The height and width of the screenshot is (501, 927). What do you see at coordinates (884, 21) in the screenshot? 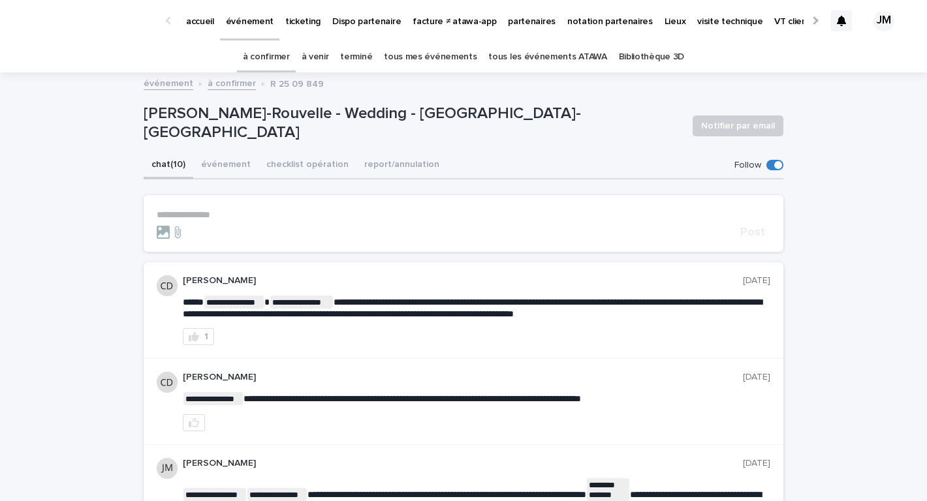
I see `div: JM` at bounding box center [884, 21].